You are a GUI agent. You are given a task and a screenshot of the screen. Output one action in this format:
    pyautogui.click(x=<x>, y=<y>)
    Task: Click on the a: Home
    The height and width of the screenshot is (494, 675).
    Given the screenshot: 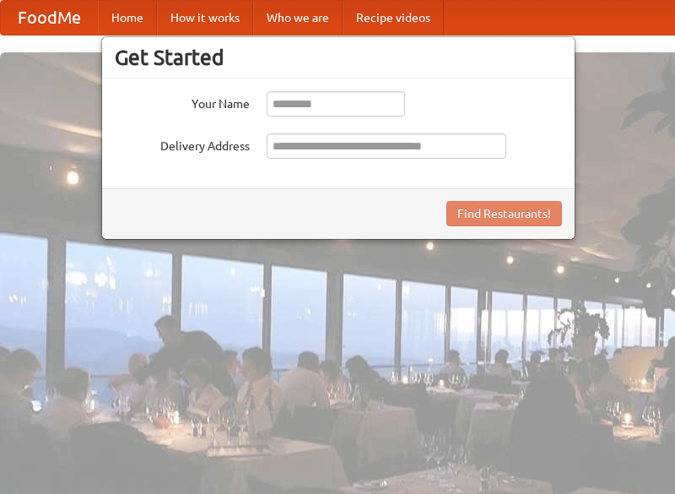 What is the action you would take?
    pyautogui.click(x=127, y=18)
    